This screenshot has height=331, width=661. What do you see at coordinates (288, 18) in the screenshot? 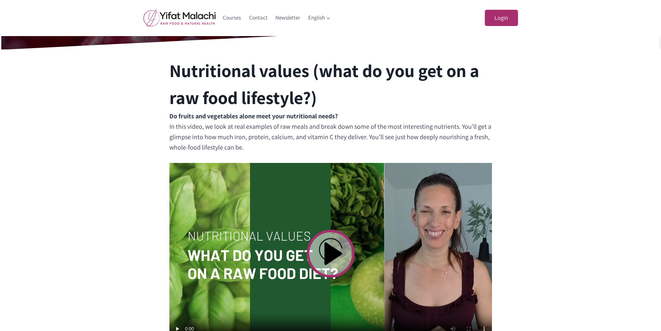
I see `a: Newsletter` at bounding box center [288, 18].